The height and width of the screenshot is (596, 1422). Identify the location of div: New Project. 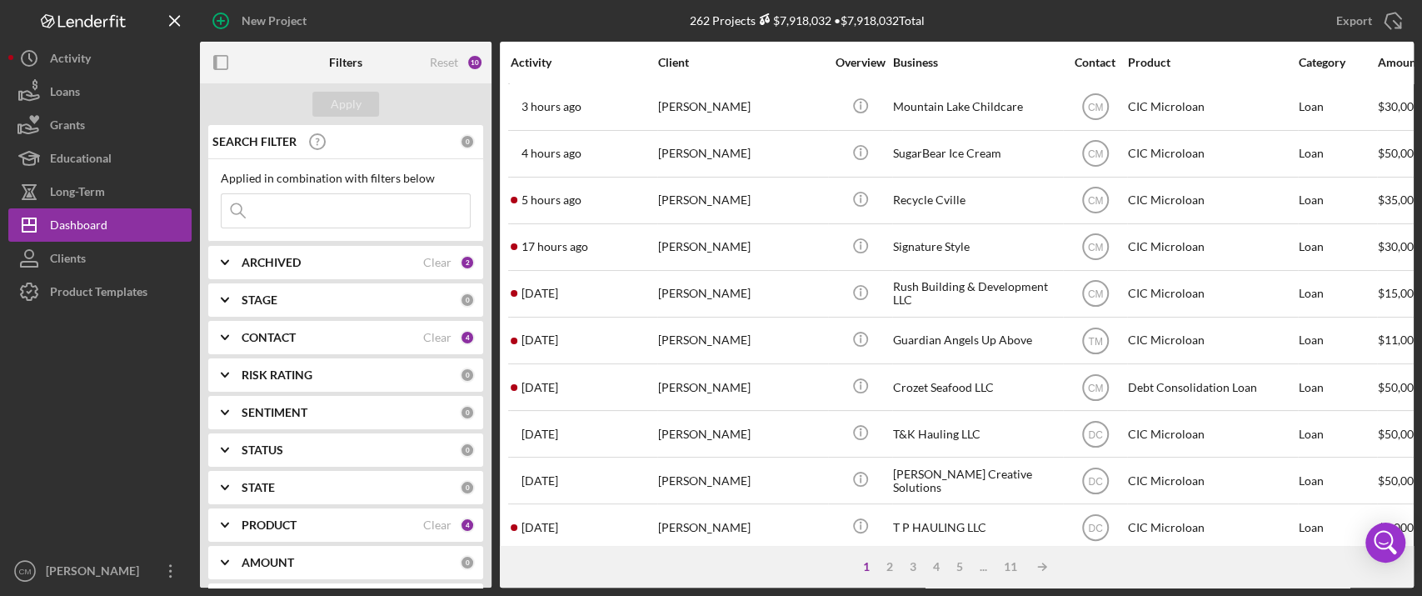
(274, 21).